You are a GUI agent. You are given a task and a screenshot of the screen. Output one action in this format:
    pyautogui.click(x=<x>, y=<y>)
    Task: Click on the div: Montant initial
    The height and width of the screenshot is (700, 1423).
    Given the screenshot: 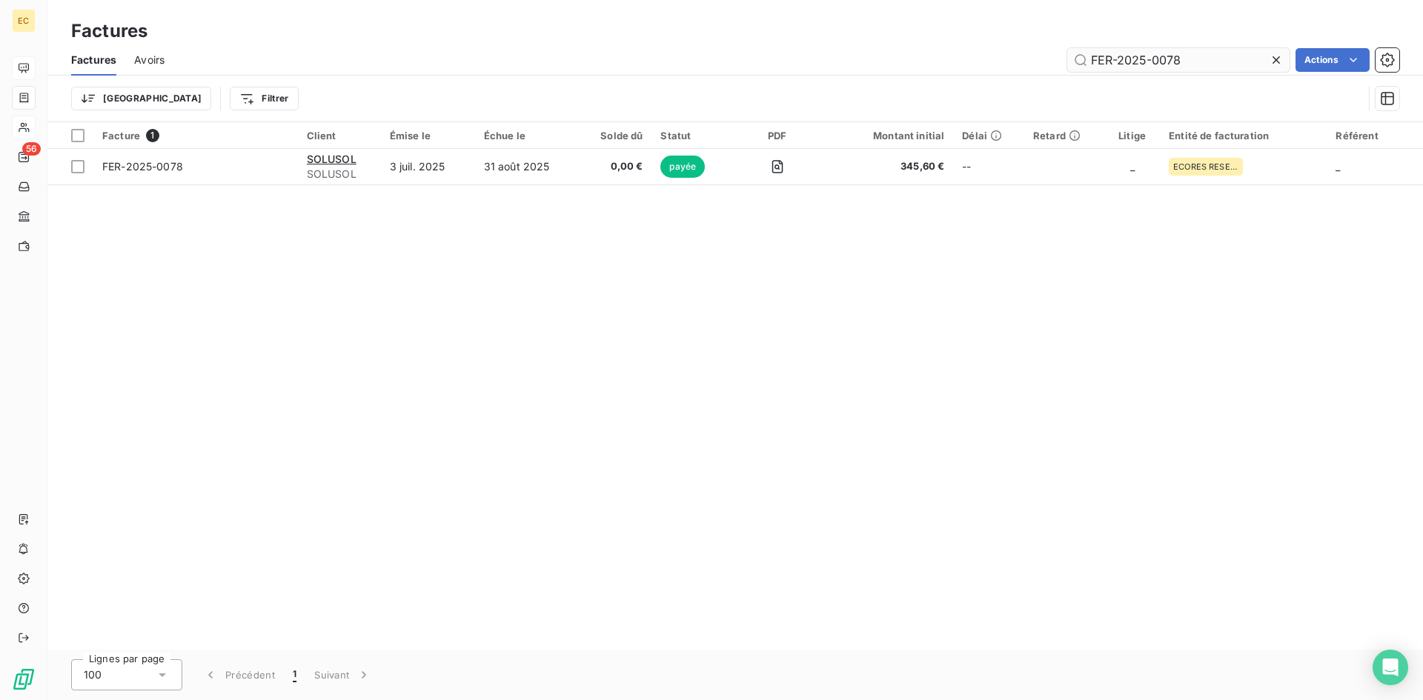 What is the action you would take?
    pyautogui.click(x=888, y=136)
    